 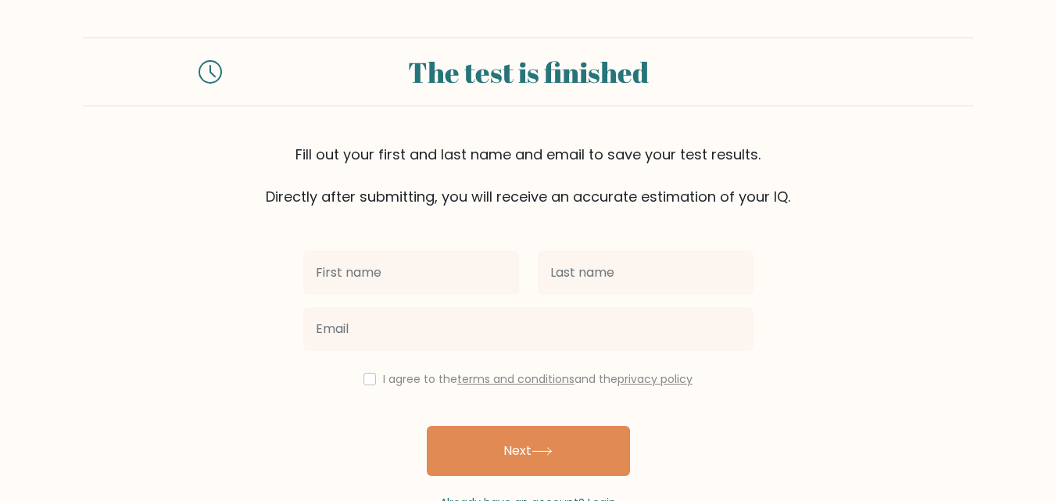 What do you see at coordinates (655, 379) in the screenshot?
I see `a: privacy policy` at bounding box center [655, 379].